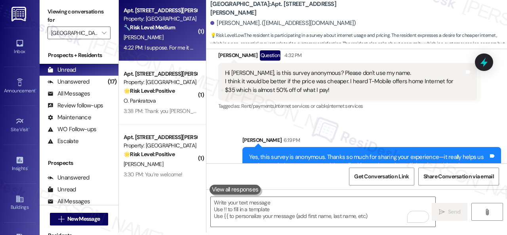 This screenshot has width=507, height=235. What do you see at coordinates (84, 219) in the screenshot?
I see `span: New Message` at bounding box center [84, 219].